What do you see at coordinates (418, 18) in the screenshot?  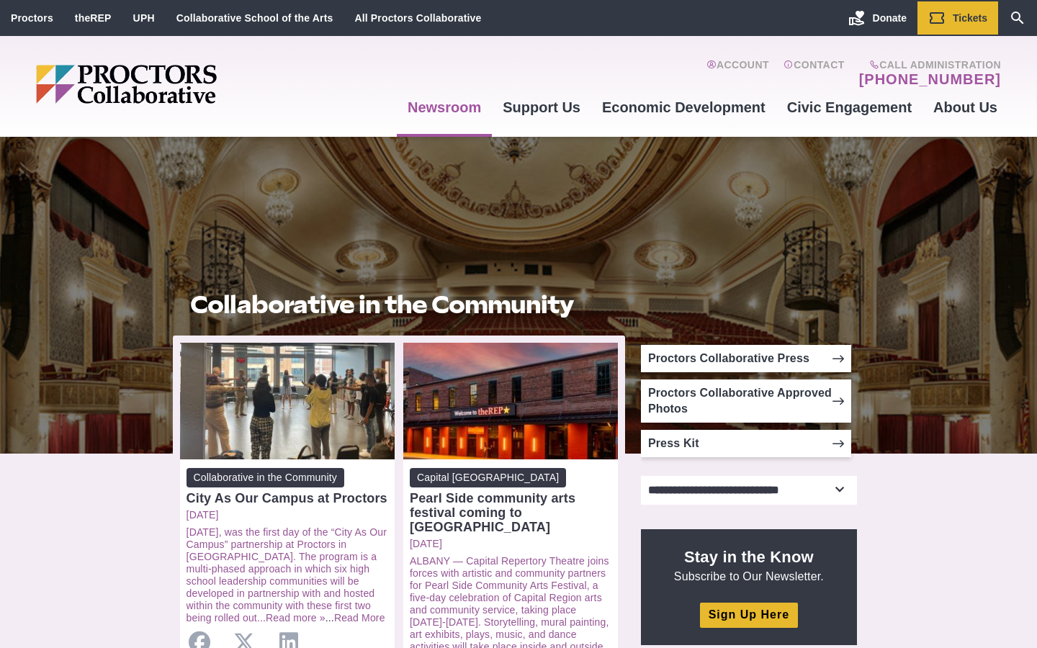 I see `a: All Proctors Collaborative` at bounding box center [418, 18].